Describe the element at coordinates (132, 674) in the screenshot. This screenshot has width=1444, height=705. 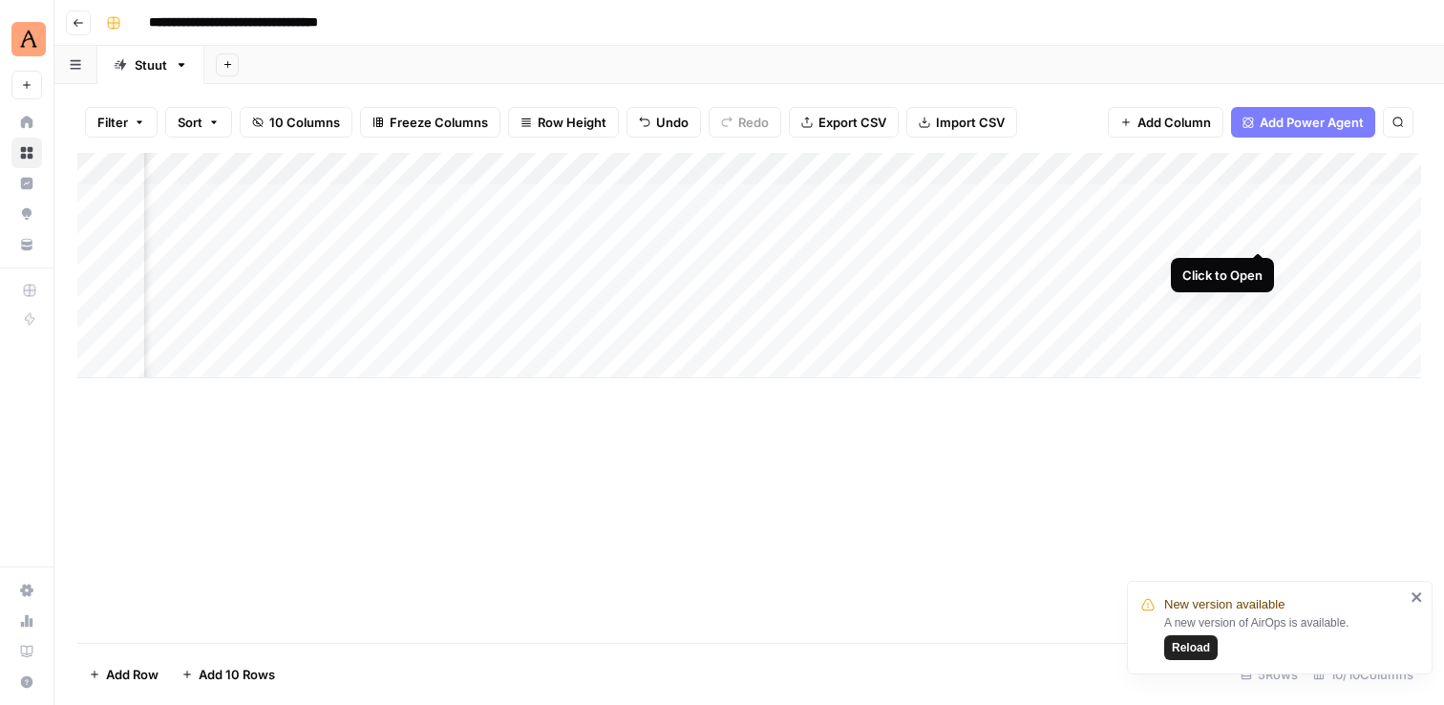
I see `span: Add Row` at that location.